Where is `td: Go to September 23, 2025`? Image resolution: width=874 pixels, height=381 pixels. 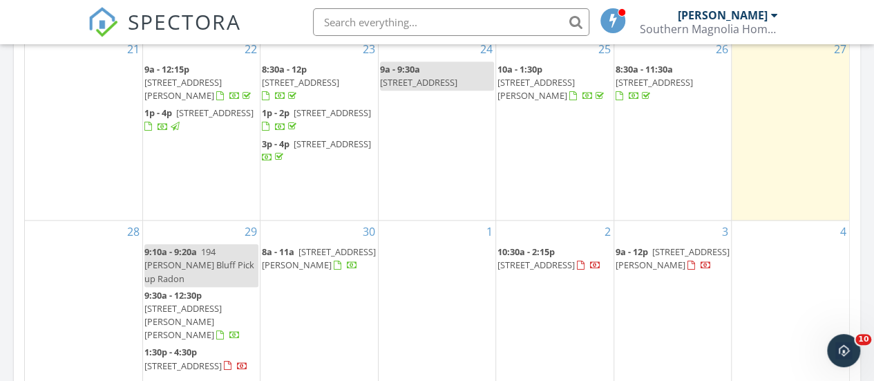
td: Go to September 23, 2025 is located at coordinates (319, 129).